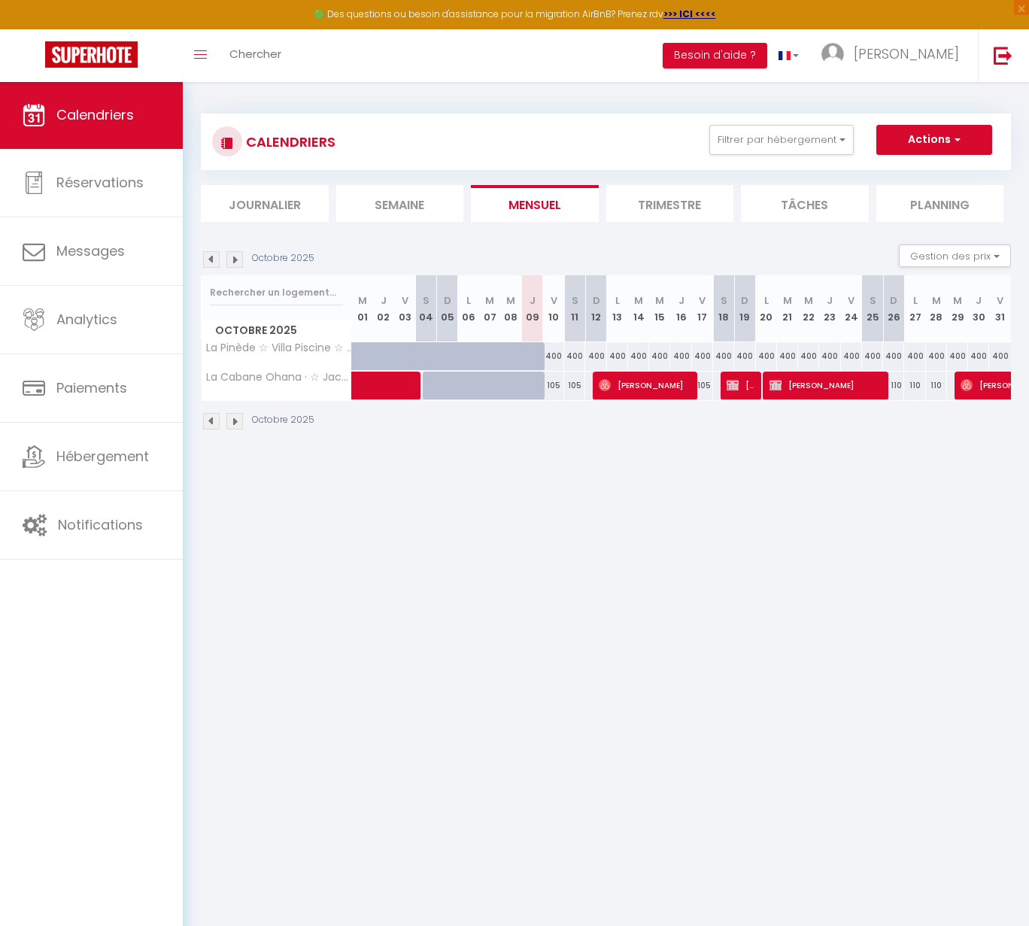 The height and width of the screenshot is (926, 1029). Describe the element at coordinates (535, 203) in the screenshot. I see `li: Mensuel` at that location.